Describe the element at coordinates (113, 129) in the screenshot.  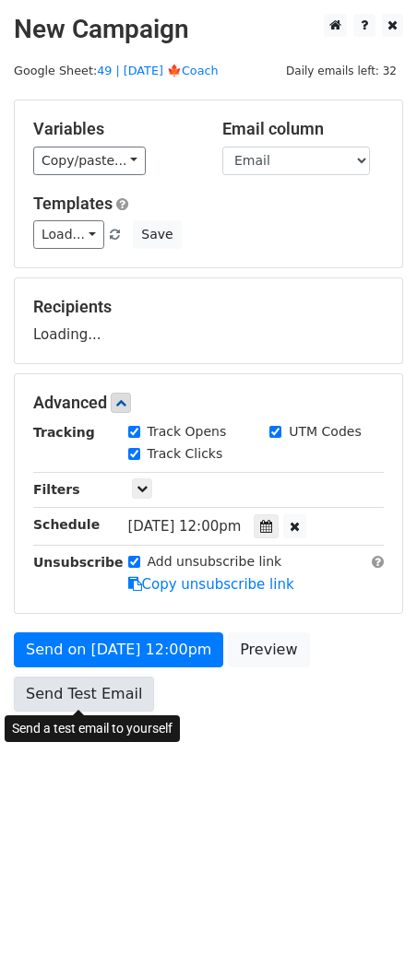
I see `h5: Variables` at that location.